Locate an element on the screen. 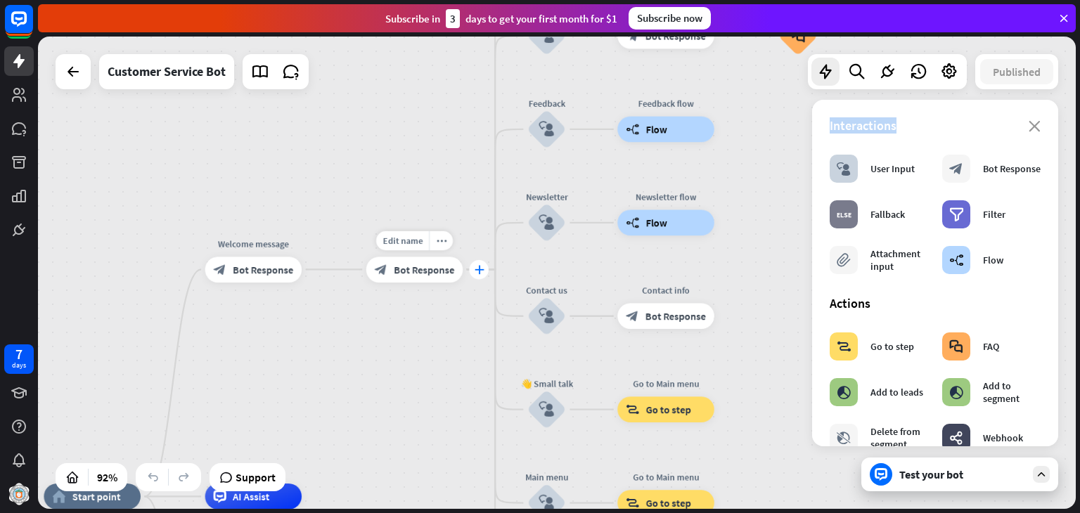  div: Go to step is located at coordinates (892, 347).